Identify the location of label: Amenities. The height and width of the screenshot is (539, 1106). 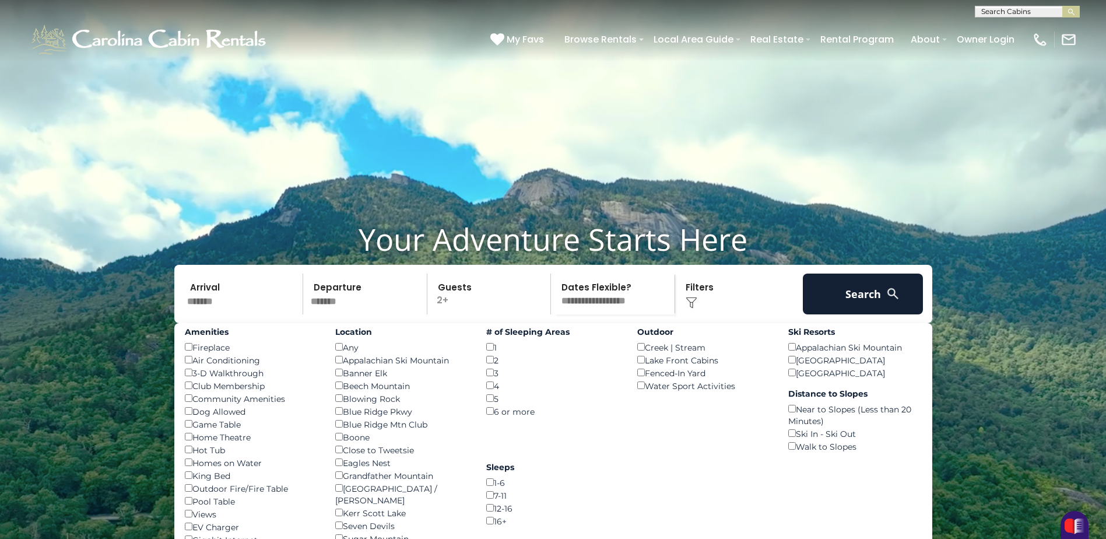
(251, 332).